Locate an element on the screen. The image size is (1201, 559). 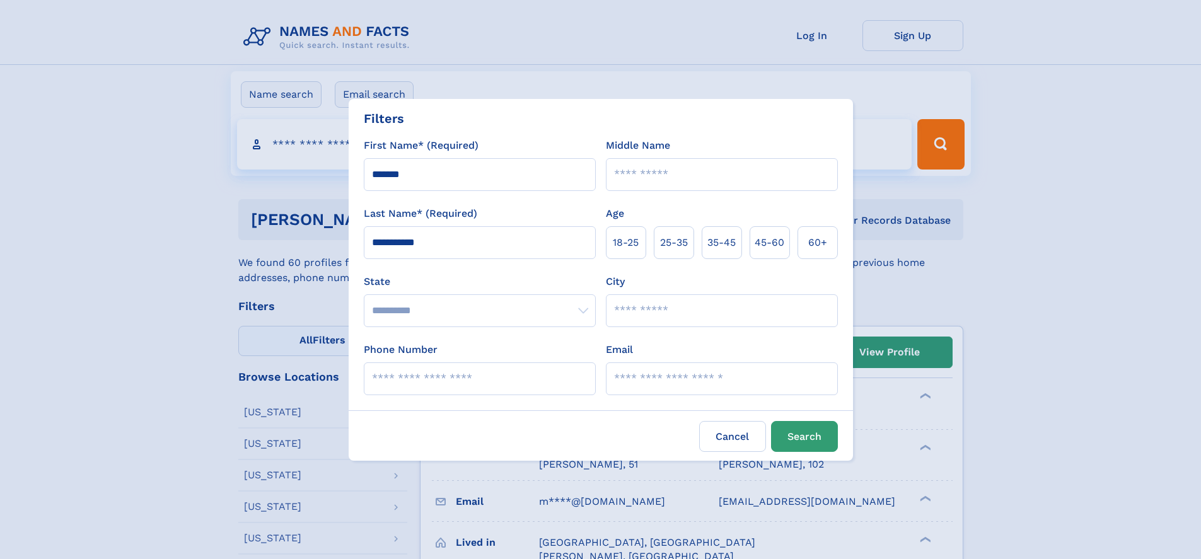
button: Search is located at coordinates (804, 436).